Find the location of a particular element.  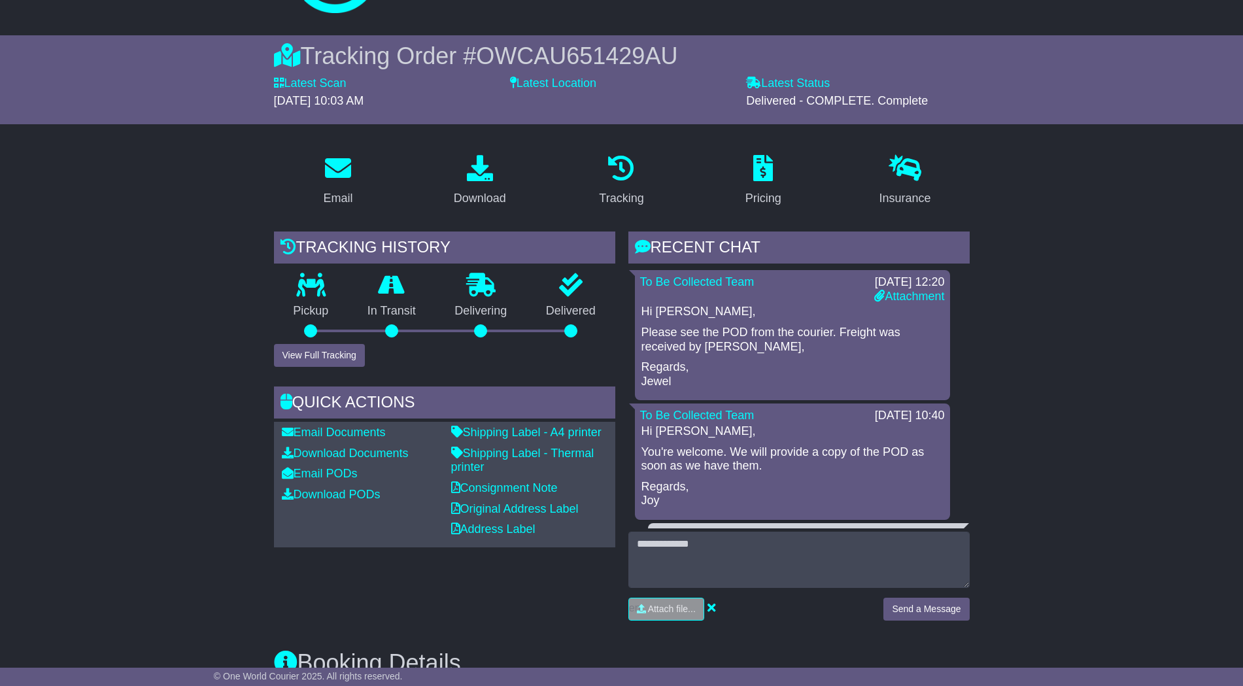

div: Tracking history is located at coordinates (445, 249).